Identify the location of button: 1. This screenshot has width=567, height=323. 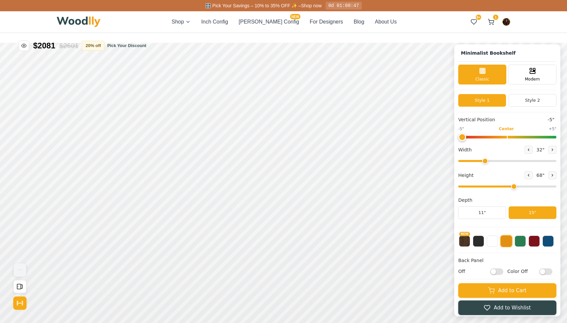
(491, 22).